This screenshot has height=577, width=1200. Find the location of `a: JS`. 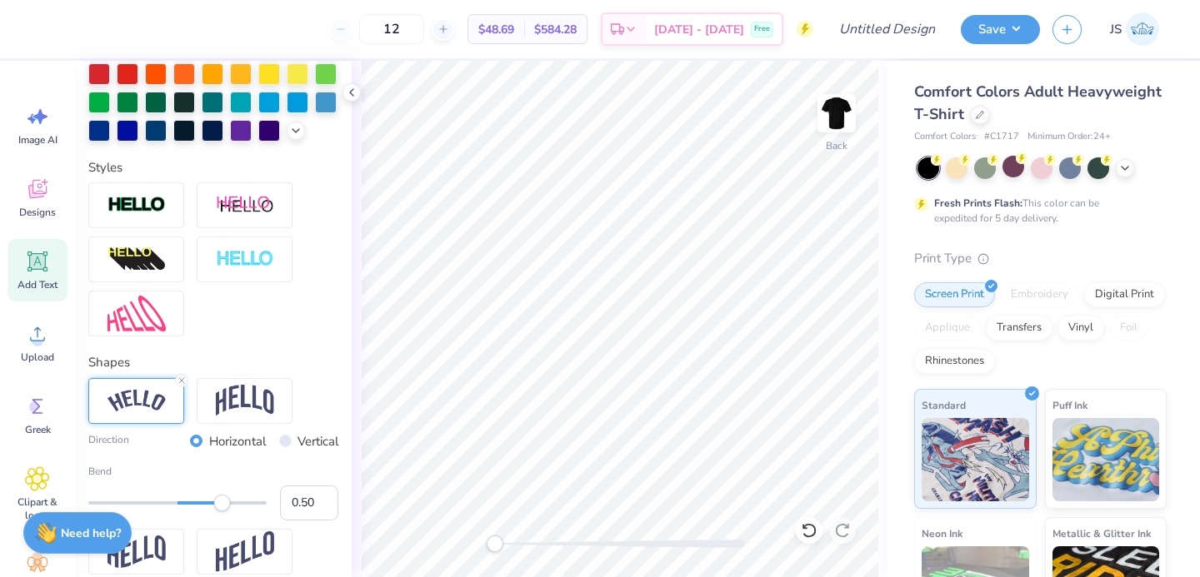

a: JS is located at coordinates (1134, 29).